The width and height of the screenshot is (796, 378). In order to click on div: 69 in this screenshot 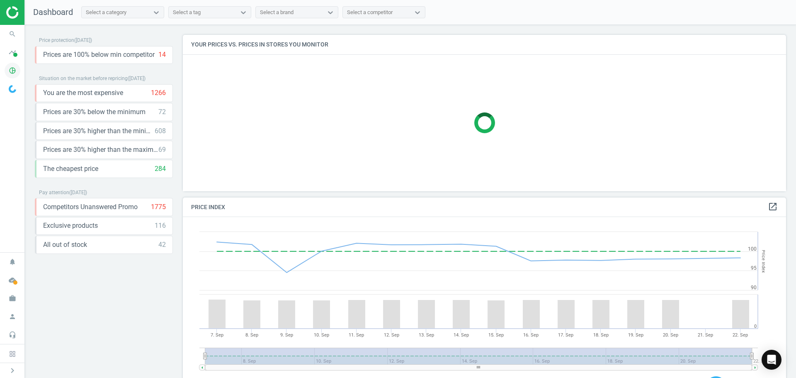, I will do `click(162, 150)`.